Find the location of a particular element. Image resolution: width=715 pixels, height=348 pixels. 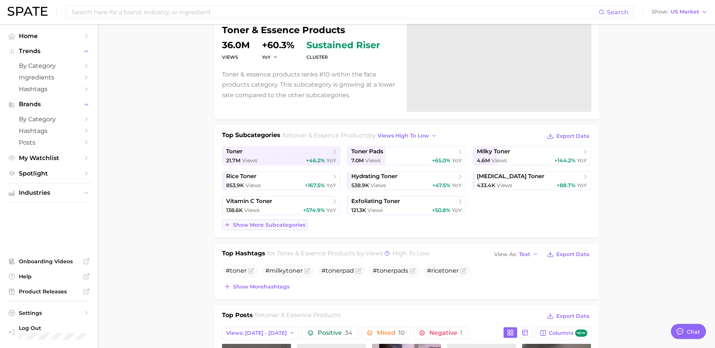

span: Positive is located at coordinates (335, 333).